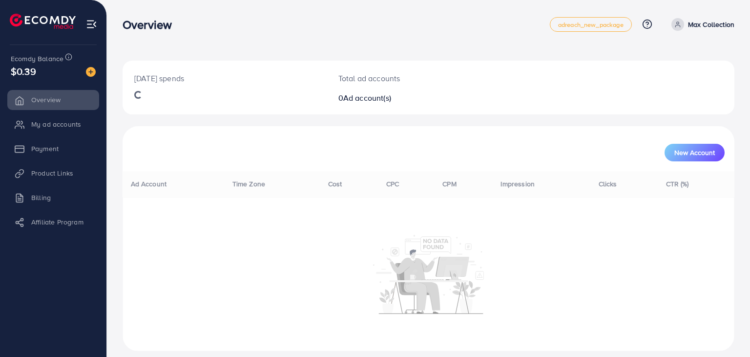 This screenshot has width=750, height=357. I want to click on span: New Account, so click(694, 152).